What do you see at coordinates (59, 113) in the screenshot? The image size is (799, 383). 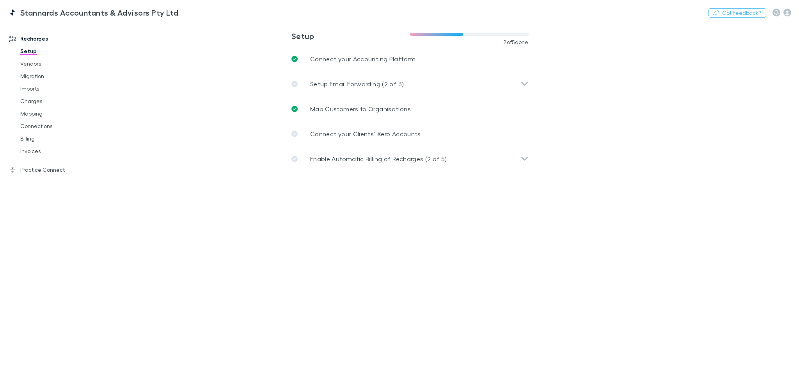 I see `a: Mapping` at bounding box center [59, 113].